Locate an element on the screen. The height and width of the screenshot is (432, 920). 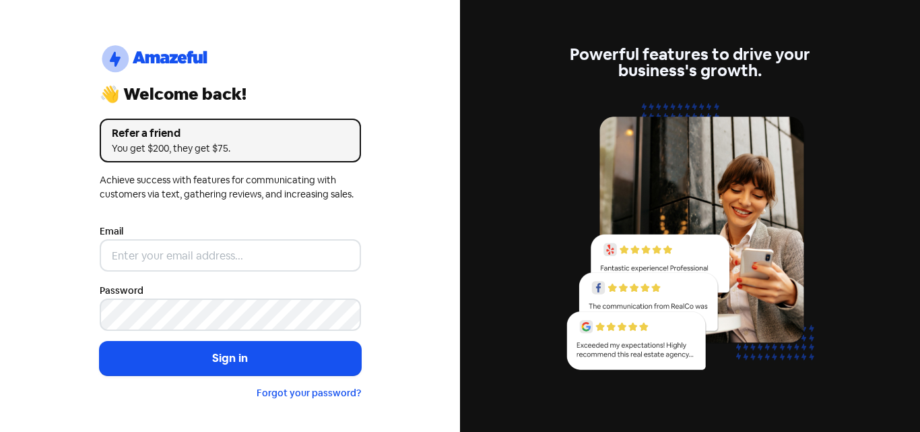
div: Powerful features to drive your business's growth. is located at coordinates (690, 63).